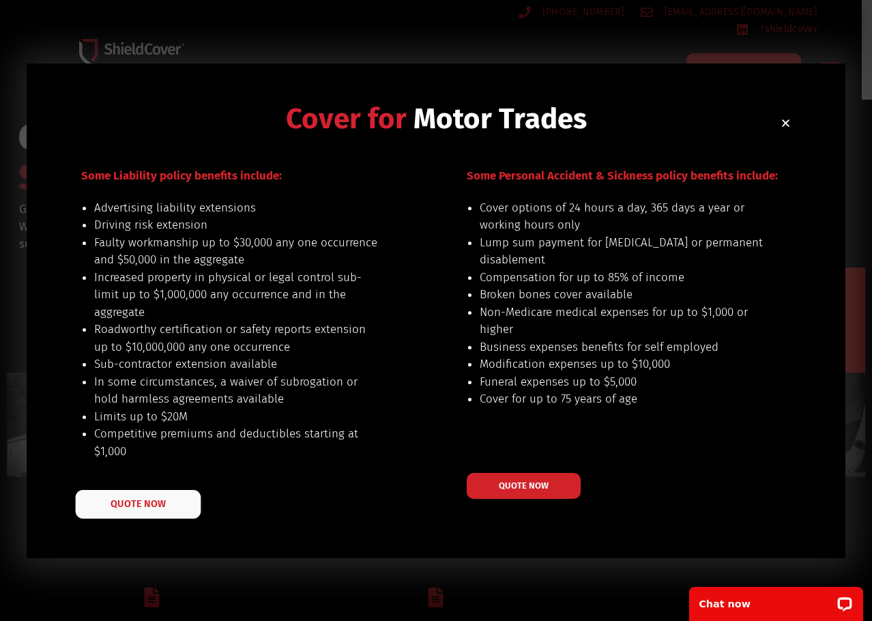 Image resolution: width=872 pixels, height=621 pixels. Describe the element at coordinates (236, 338) in the screenshot. I see `li: Roadworthy certification or safety reports extension up to $10,000,000 any one occurrence` at that location.